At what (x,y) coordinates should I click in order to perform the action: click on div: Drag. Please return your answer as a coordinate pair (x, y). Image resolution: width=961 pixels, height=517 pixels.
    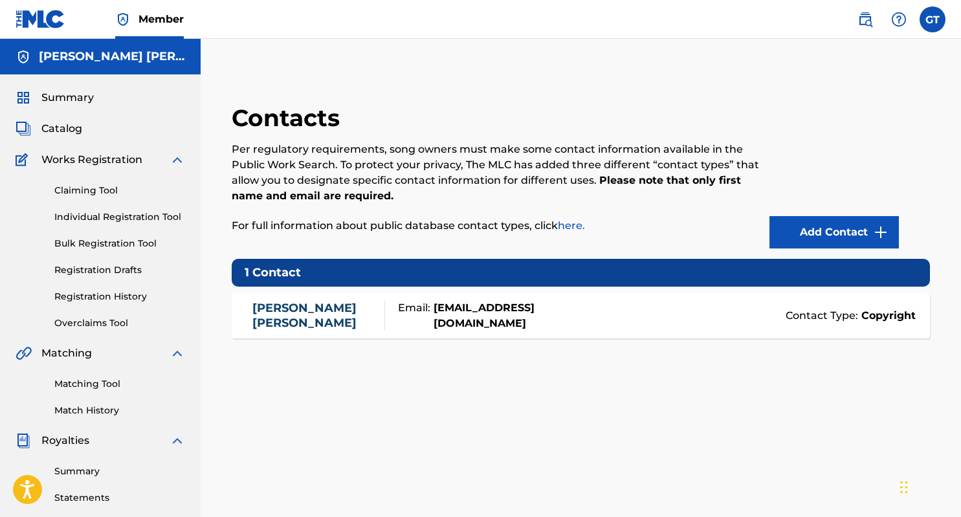
    Looking at the image, I should click on (904, 487).